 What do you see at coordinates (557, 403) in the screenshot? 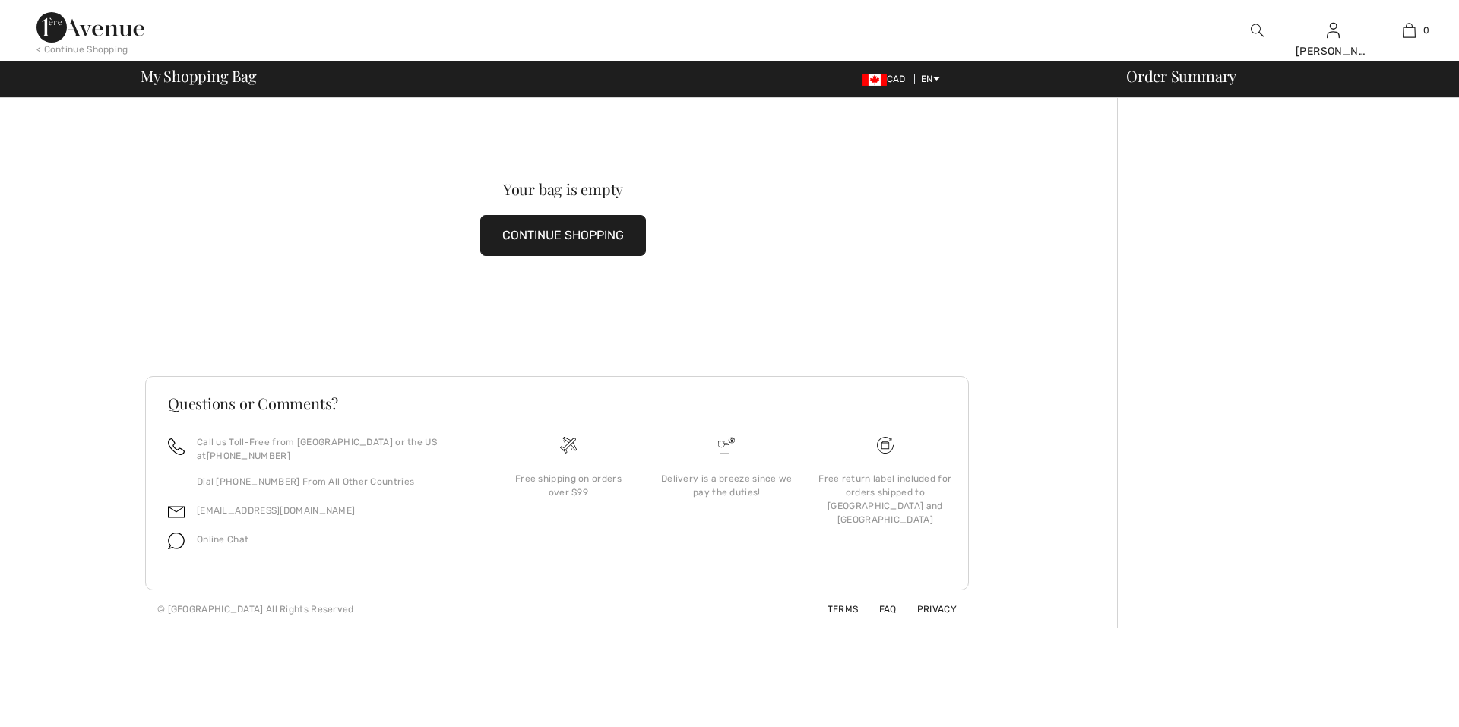
I see `h3: Questions or Comments?` at bounding box center [557, 403].